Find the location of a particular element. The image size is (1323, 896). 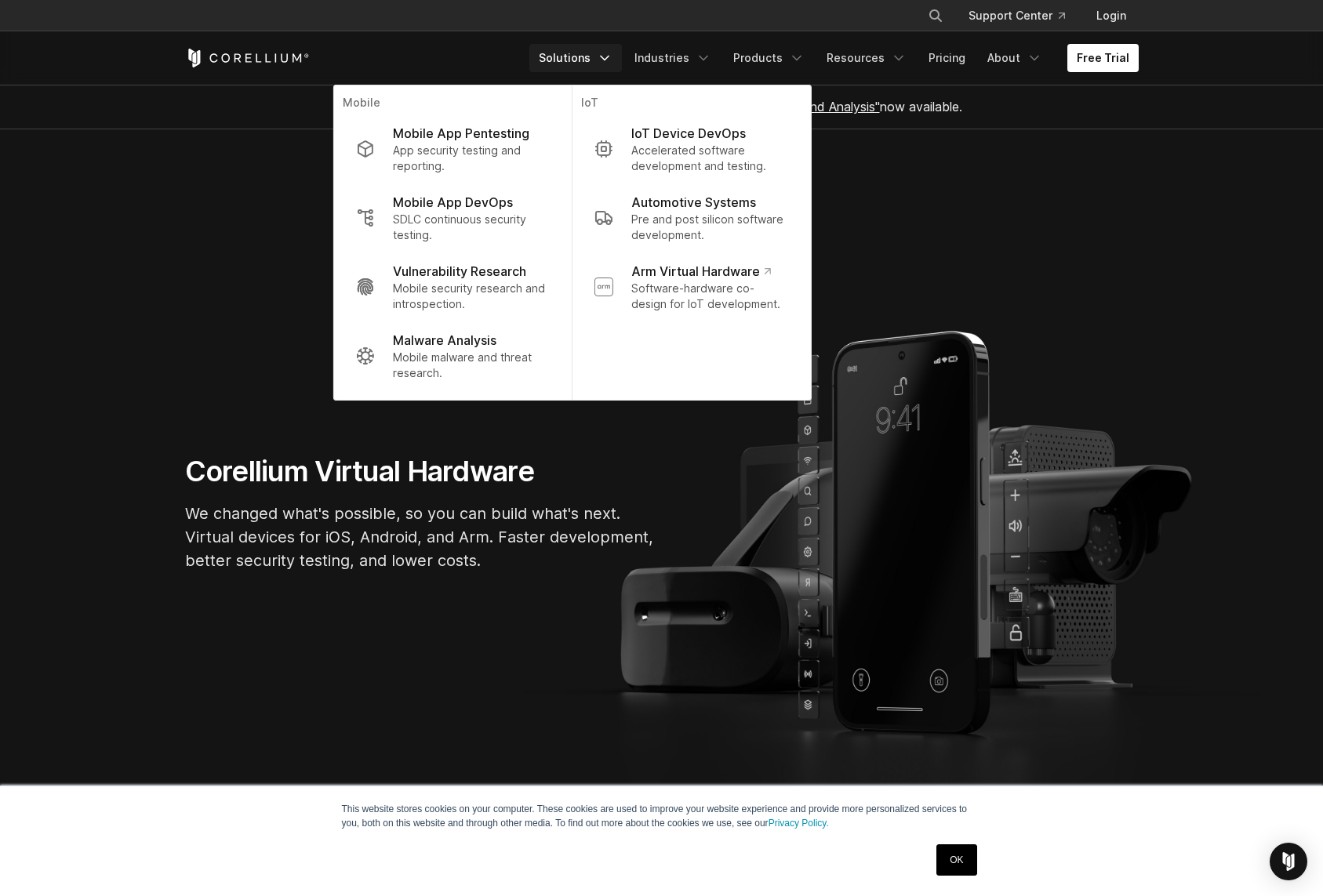

p: Automotive Systems is located at coordinates (693, 202).